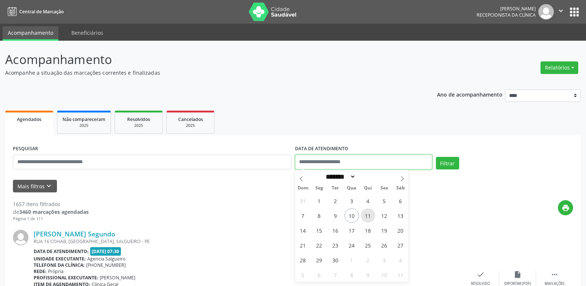  What do you see at coordinates (319, 188) in the screenshot?
I see `span: Seg` at bounding box center [319, 188].